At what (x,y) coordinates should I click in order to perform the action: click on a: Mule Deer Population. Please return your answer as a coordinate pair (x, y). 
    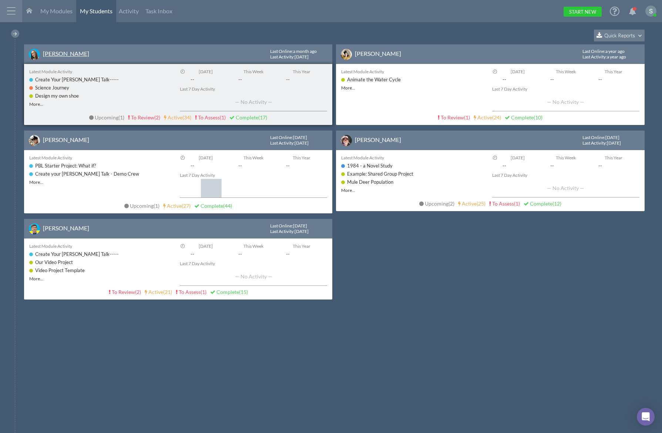
    Looking at the image, I should click on (370, 182).